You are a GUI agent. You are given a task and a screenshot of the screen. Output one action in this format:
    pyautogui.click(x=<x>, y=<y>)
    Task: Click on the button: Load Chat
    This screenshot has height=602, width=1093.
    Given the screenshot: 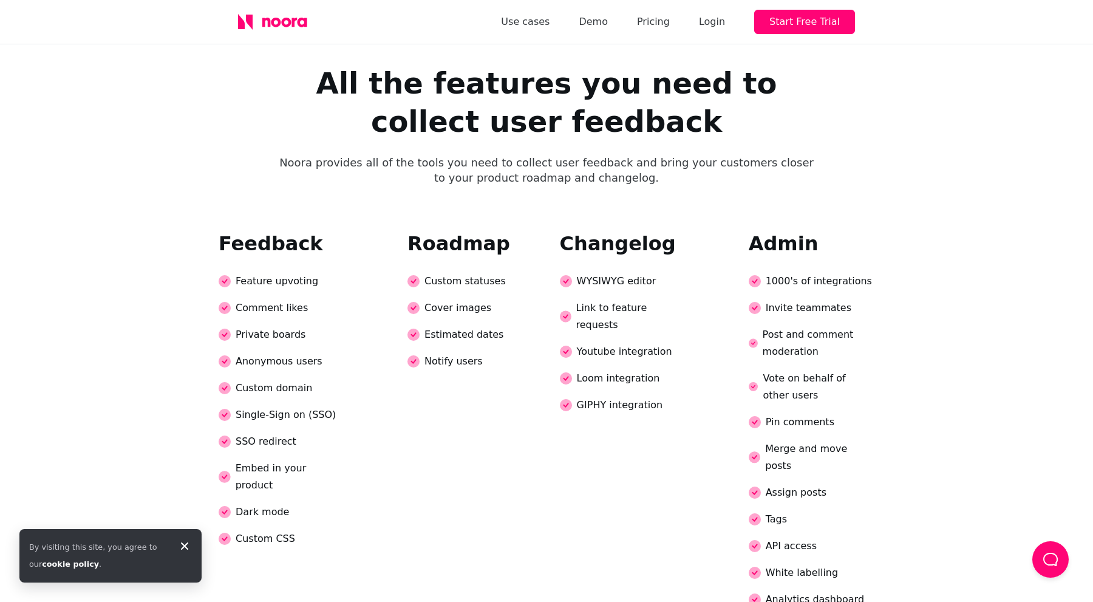 What is the action you would take?
    pyautogui.click(x=1051, y=559)
    